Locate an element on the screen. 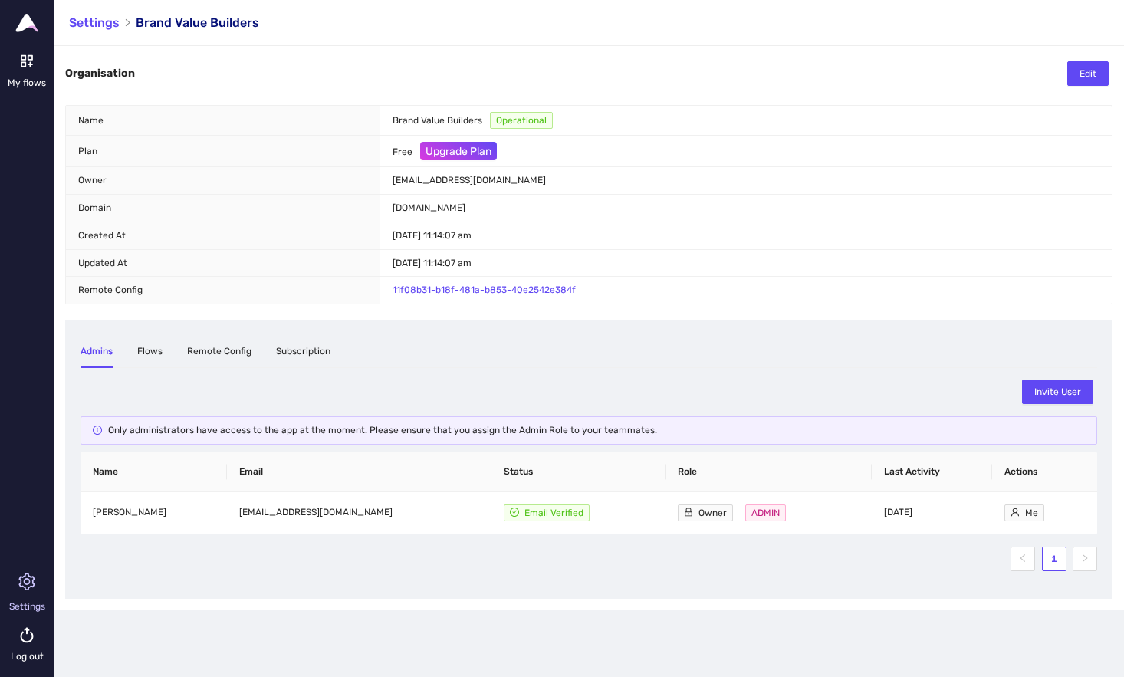 The image size is (1124, 677). span: Edit is located at coordinates (1088, 74).